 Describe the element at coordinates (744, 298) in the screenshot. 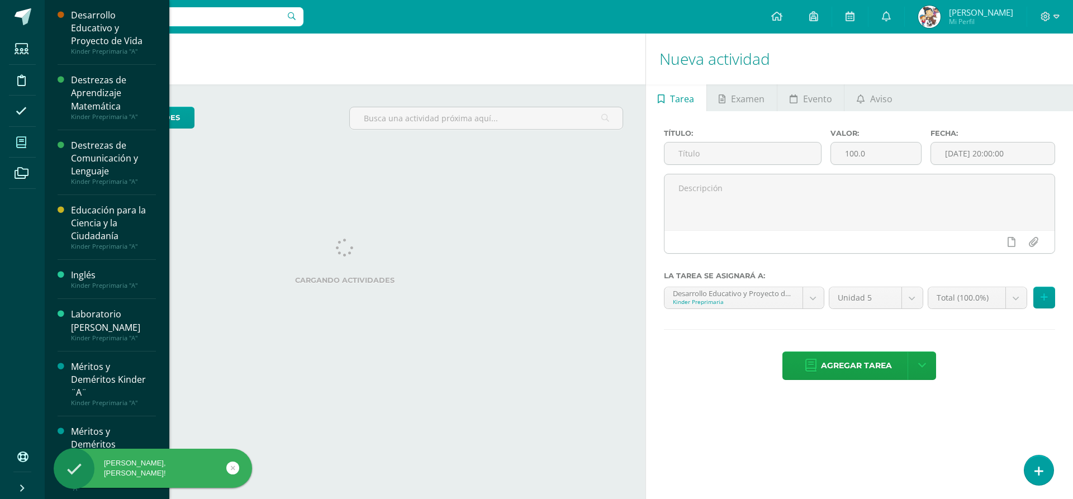

I see `a: Desarrollo Educativo y Proyecto de Vida 'A'Kinder Preprimaria` at that location.